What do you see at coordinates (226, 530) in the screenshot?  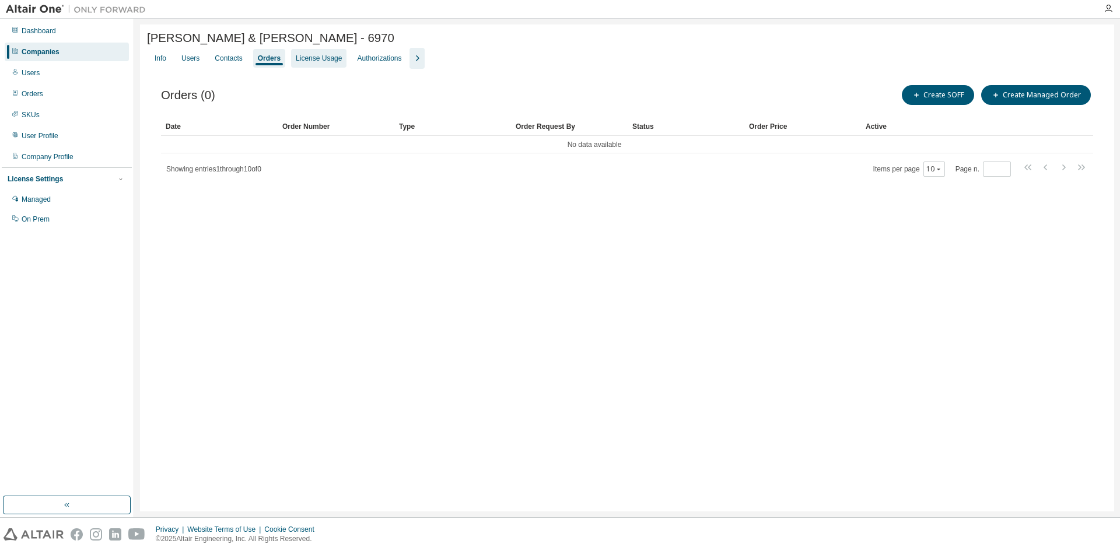 I see `div: Website Terms of Use` at bounding box center [226, 530].